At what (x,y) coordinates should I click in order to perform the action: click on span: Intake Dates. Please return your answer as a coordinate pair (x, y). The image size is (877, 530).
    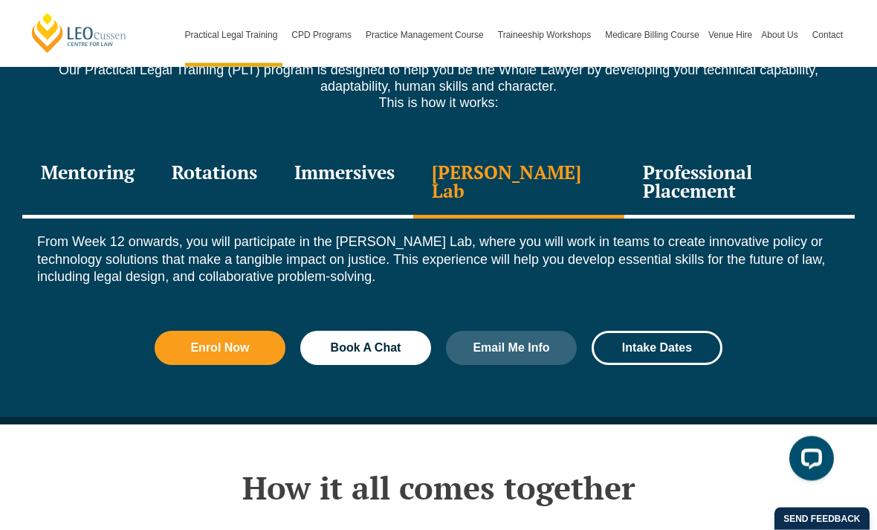
    Looking at the image, I should click on (657, 349).